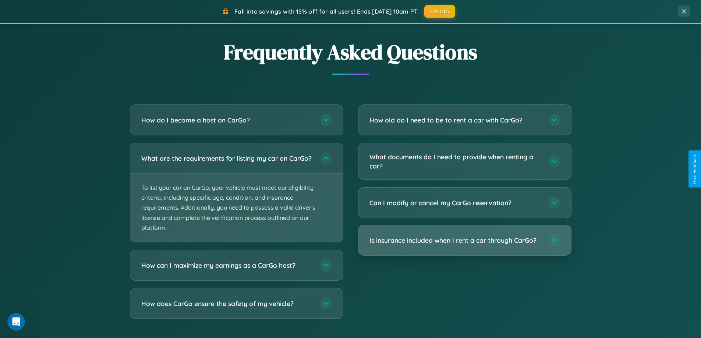  I want to click on h3: What are the requirements for listing my car on CarGo?, so click(227, 158).